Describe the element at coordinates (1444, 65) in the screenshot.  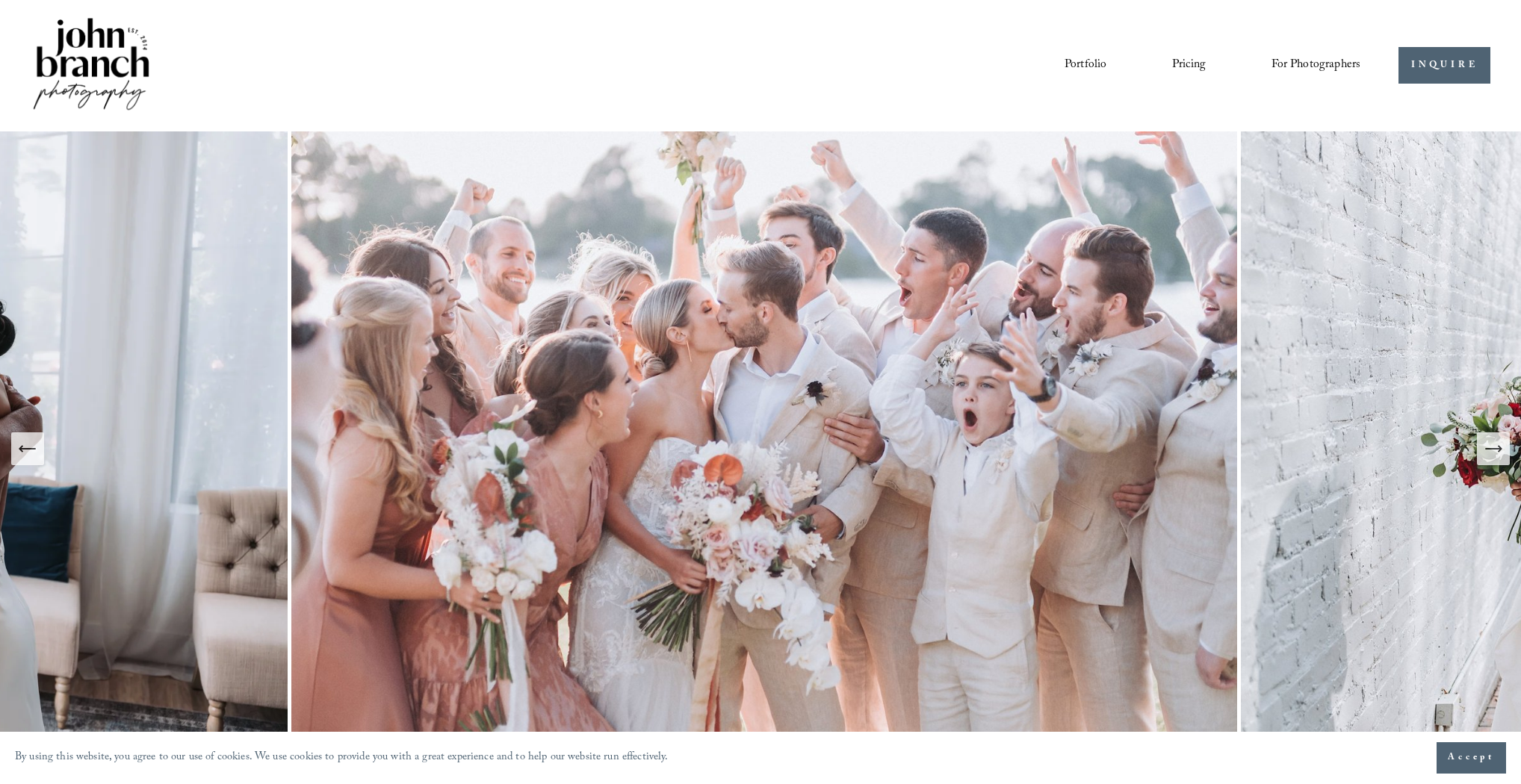
I see `a: INQUIRE` at that location.